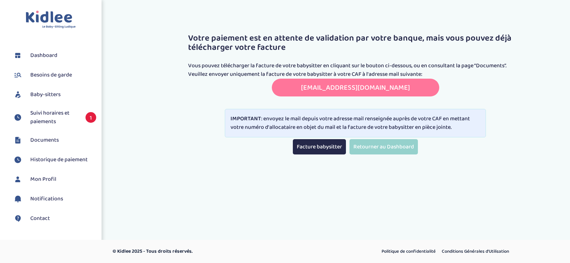  What do you see at coordinates (18, 179) in the screenshot?
I see `img: profil.svg` at bounding box center [18, 179].